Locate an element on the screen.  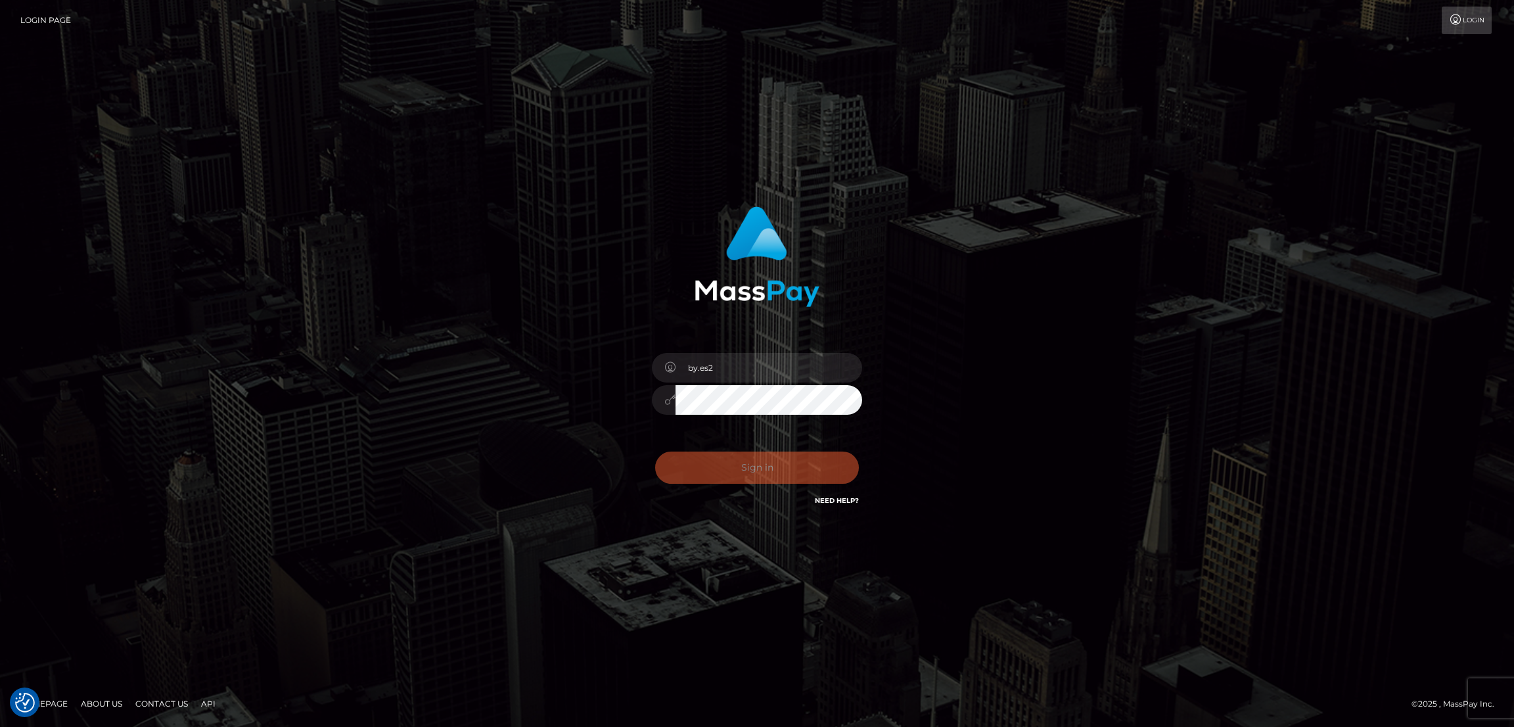
a: Homepage is located at coordinates (43, 703).